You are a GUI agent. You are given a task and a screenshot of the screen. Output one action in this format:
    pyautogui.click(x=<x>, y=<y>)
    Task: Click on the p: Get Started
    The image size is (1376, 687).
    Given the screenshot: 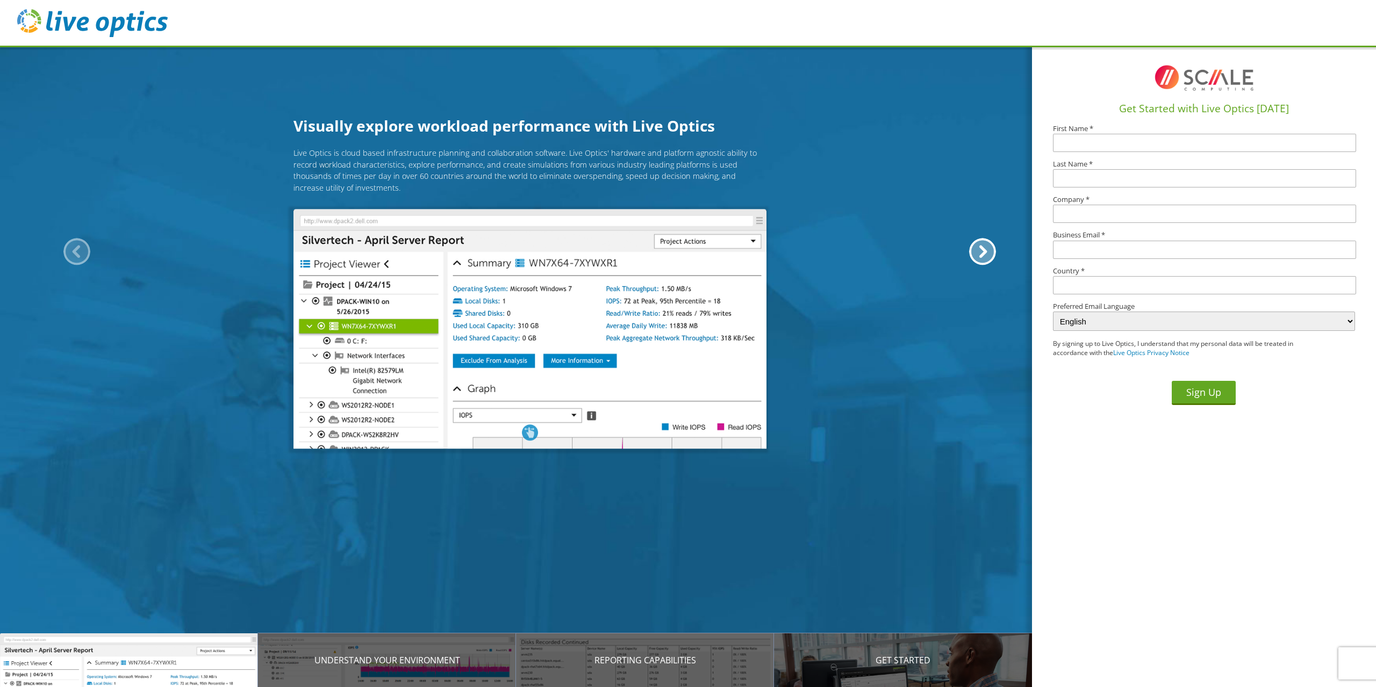 What is the action you would take?
    pyautogui.click(x=903, y=661)
    